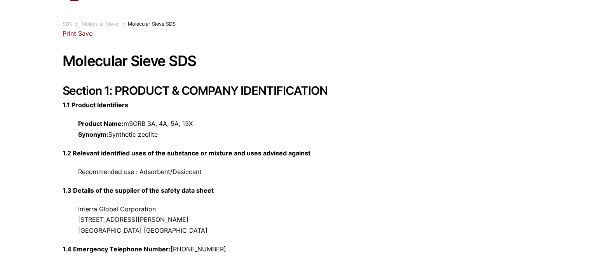  I want to click on a: Save, so click(85, 33).